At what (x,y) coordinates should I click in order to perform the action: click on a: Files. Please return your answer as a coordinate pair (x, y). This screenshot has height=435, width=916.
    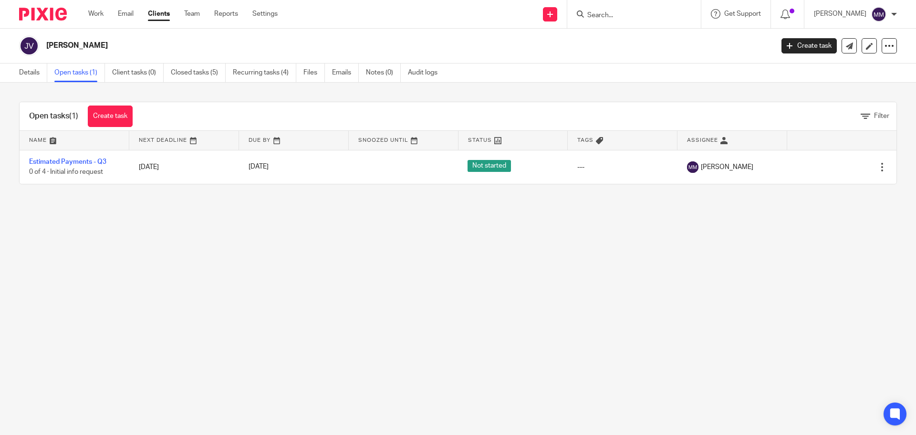
    Looking at the image, I should click on (314, 73).